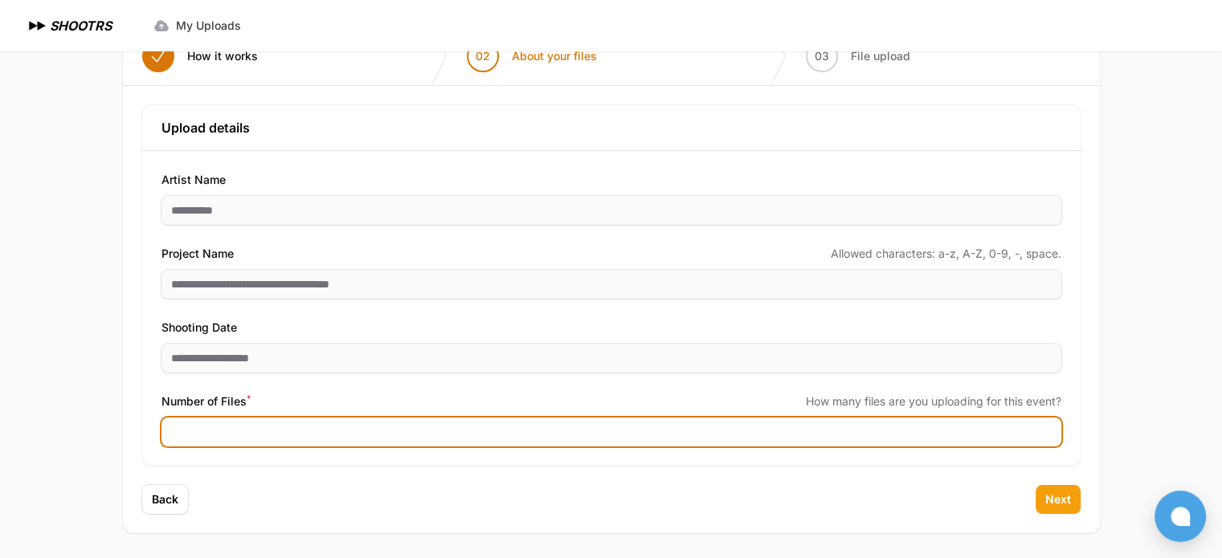  What do you see at coordinates (194, 180) in the screenshot?
I see `span: Artist Name` at bounding box center [194, 180].